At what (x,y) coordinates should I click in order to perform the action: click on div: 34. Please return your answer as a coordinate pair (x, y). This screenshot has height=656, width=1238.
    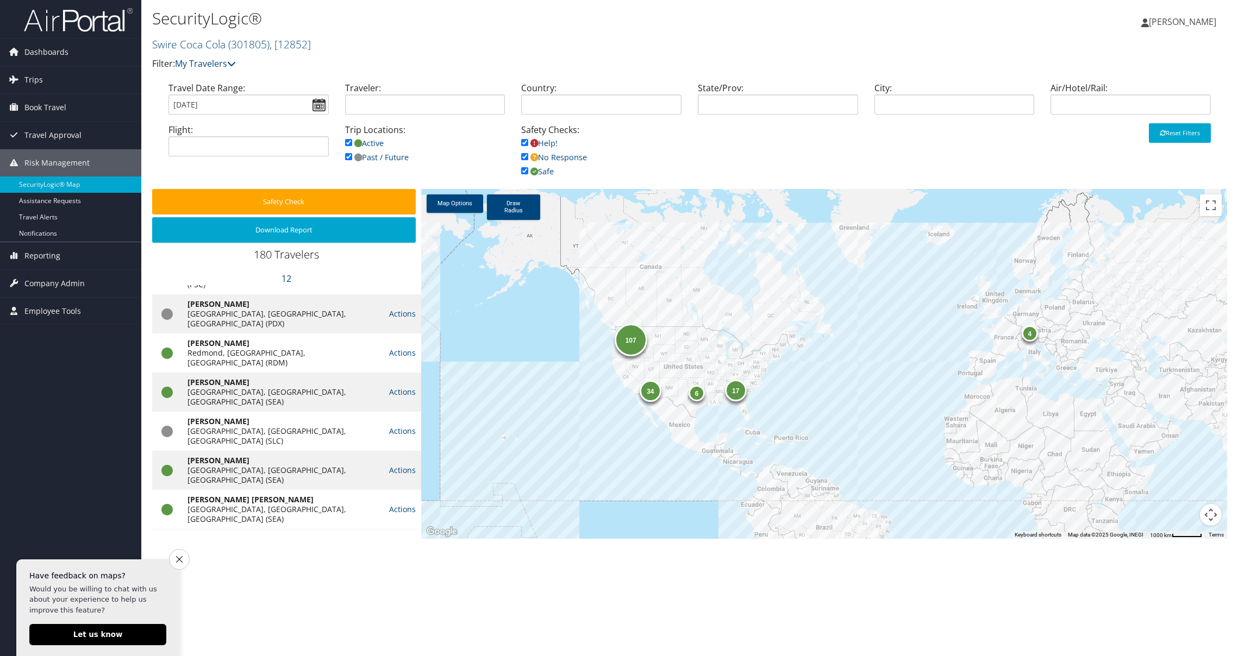
    Looking at the image, I should click on (650, 391).